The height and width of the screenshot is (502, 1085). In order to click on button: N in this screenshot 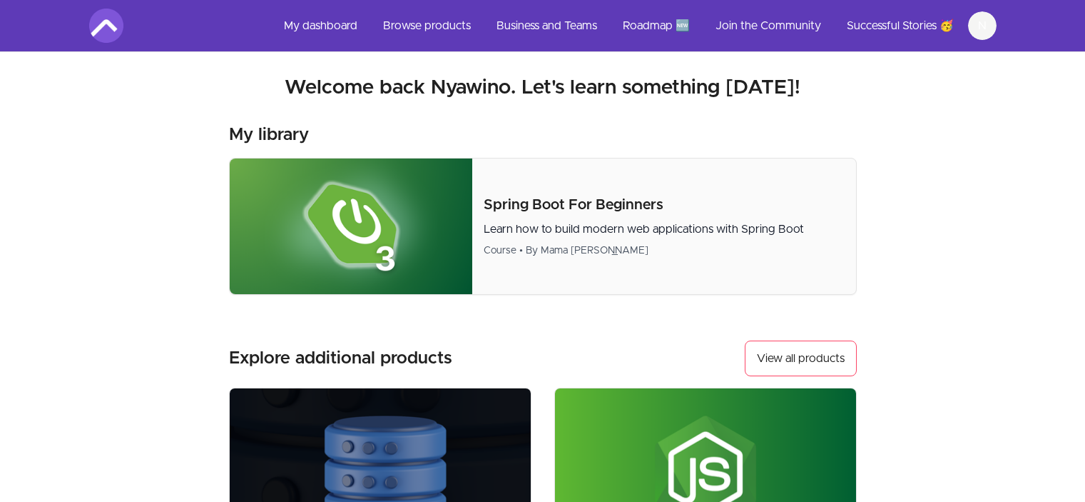, I will do `click(982, 26)`.